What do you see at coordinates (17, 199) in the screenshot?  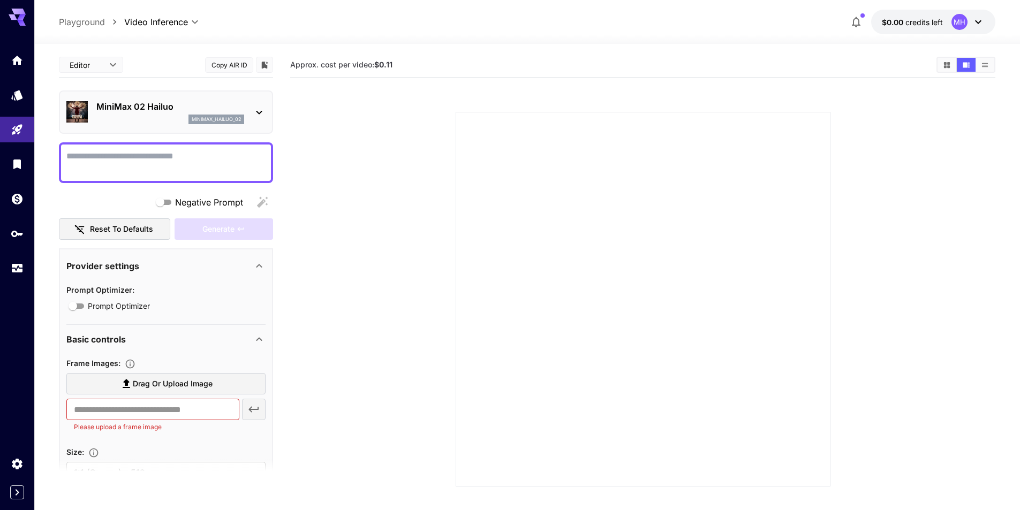 I see `div: Wallet` at bounding box center [17, 199].